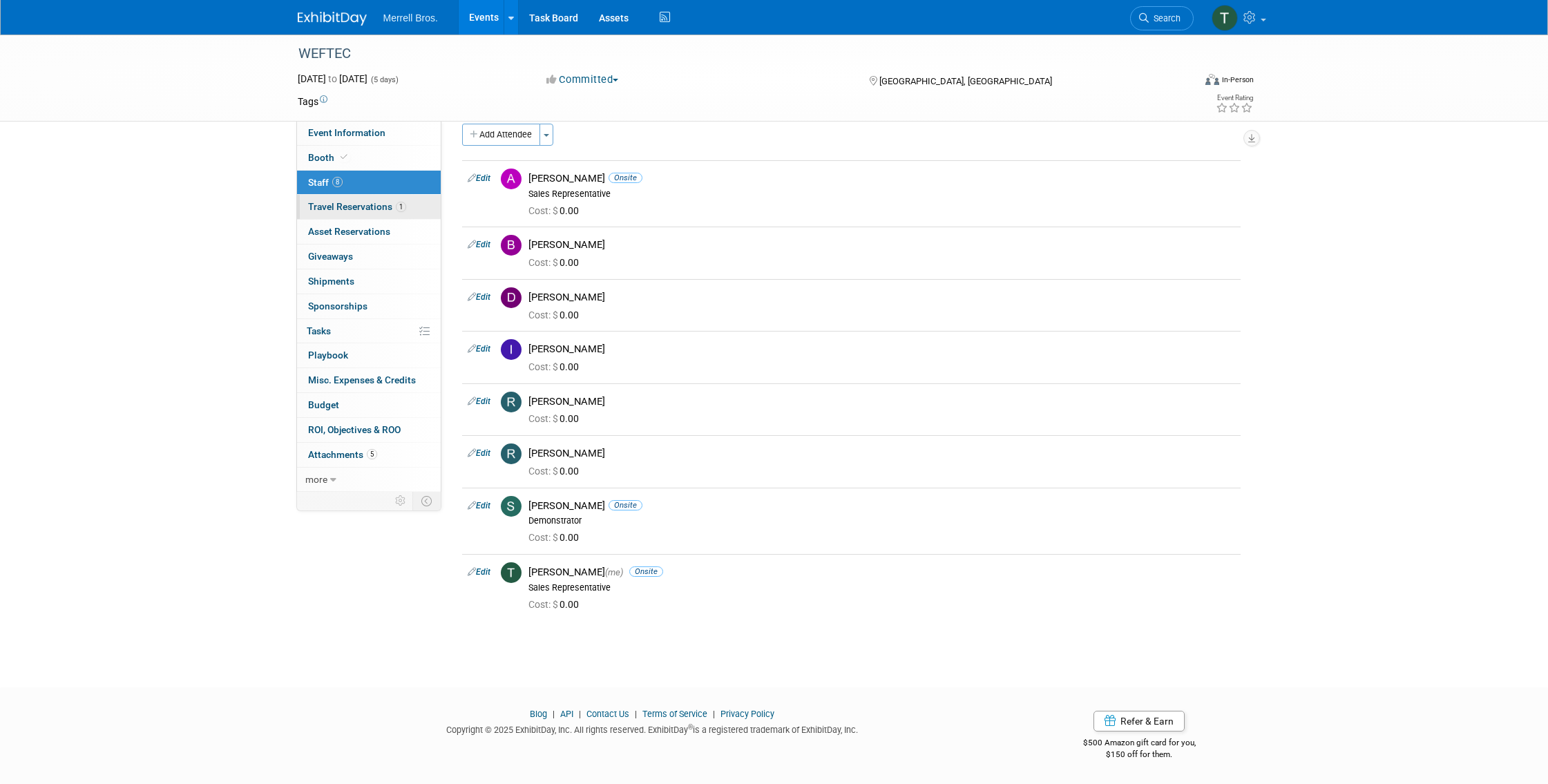 The height and width of the screenshot is (784, 1548). What do you see at coordinates (1165, 18) in the screenshot?
I see `span: Search` at bounding box center [1165, 18].